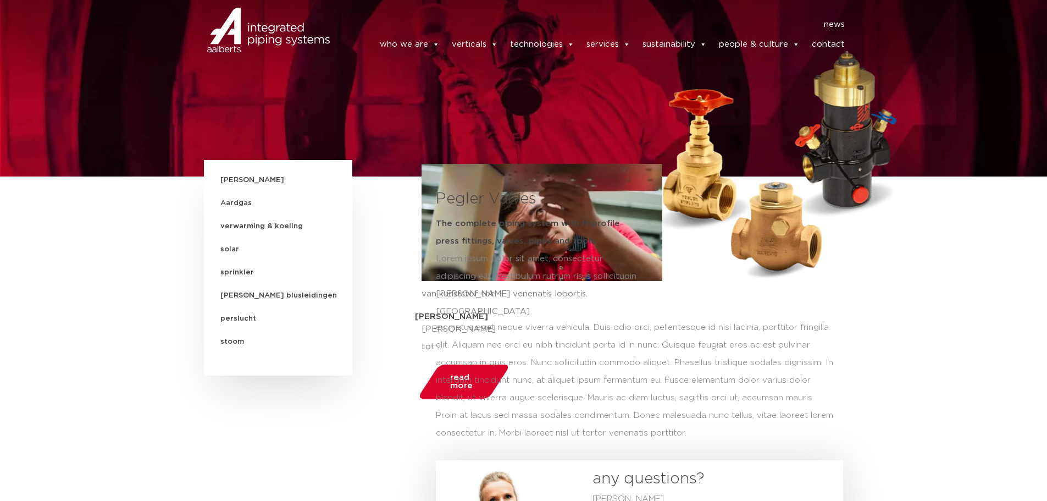 This screenshot has height=501, width=1047. Describe the element at coordinates (834, 25) in the screenshot. I see `a: news` at that location.